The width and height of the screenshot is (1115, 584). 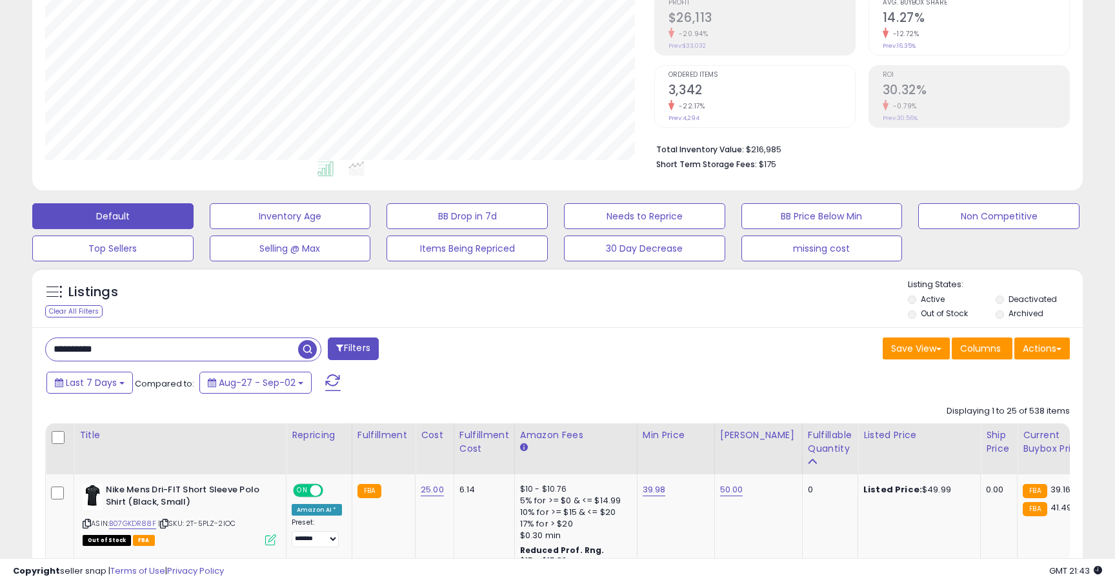 I want to click on small: Prev: 30.56%, so click(x=900, y=118).